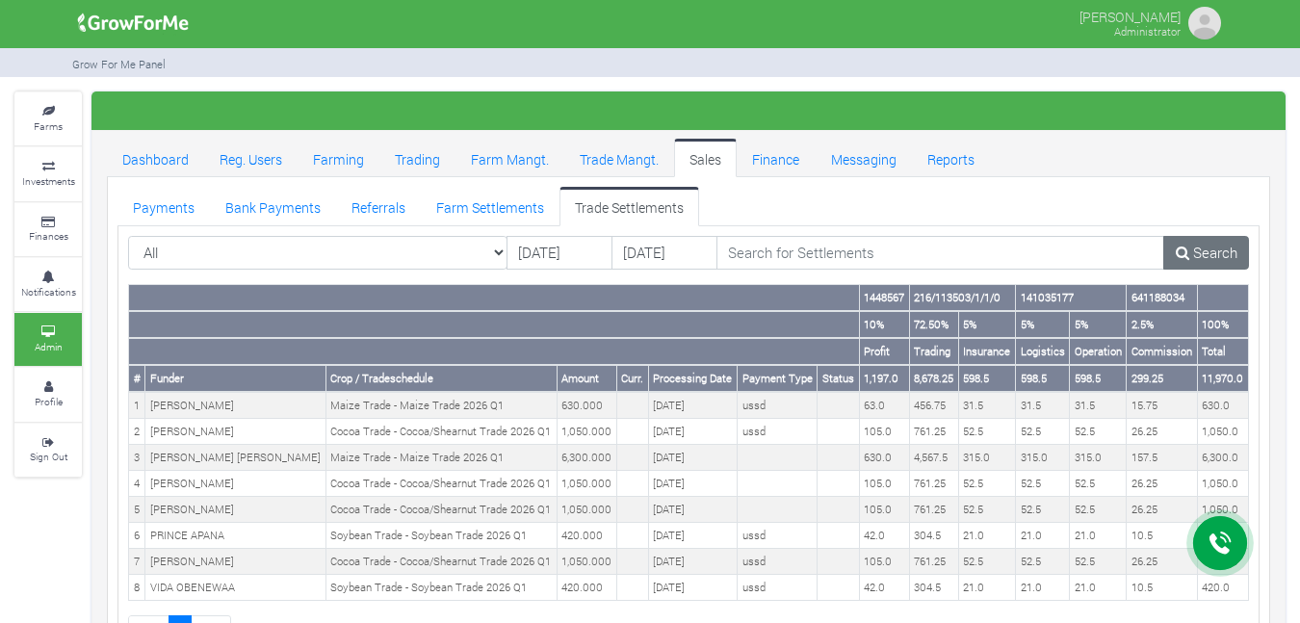  I want to click on td: 6, so click(137, 536).